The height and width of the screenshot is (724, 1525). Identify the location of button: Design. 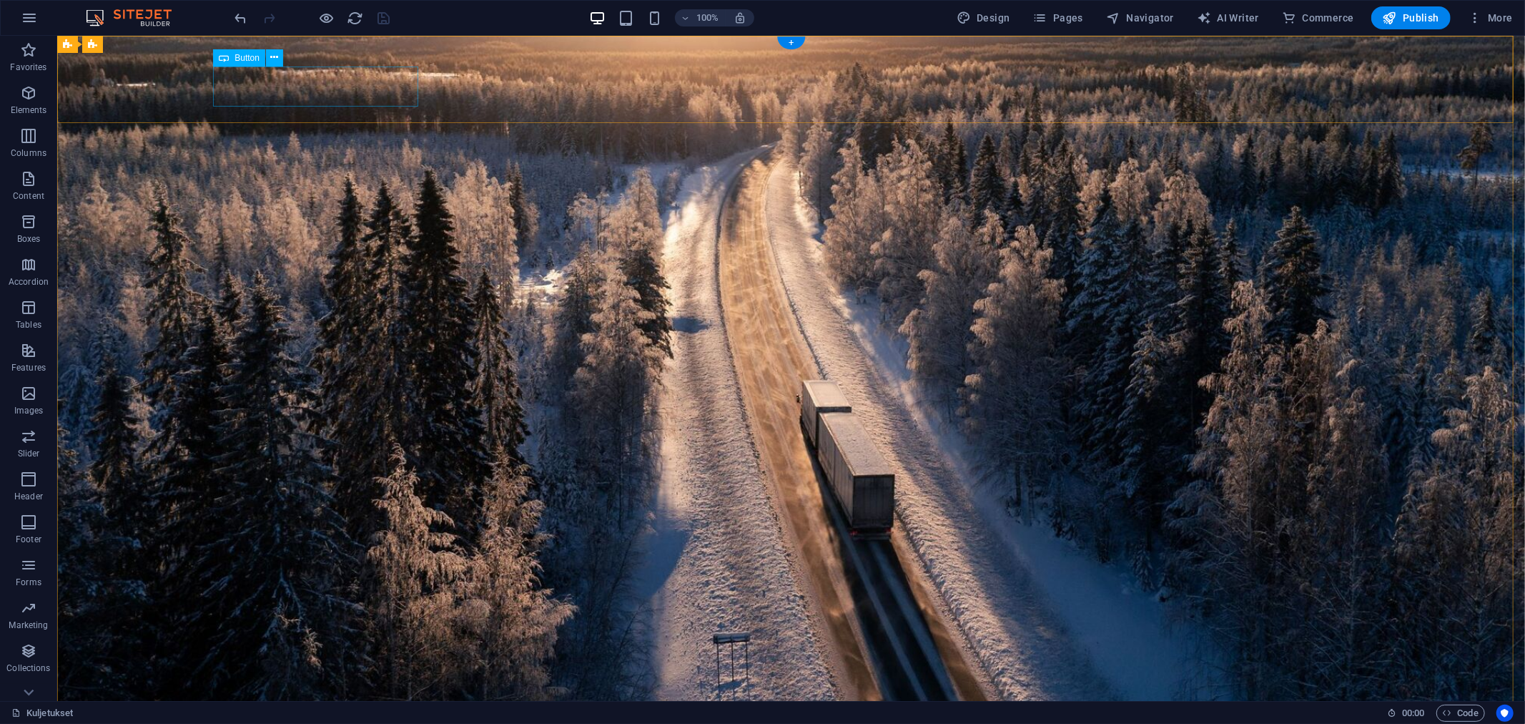
(983, 18).